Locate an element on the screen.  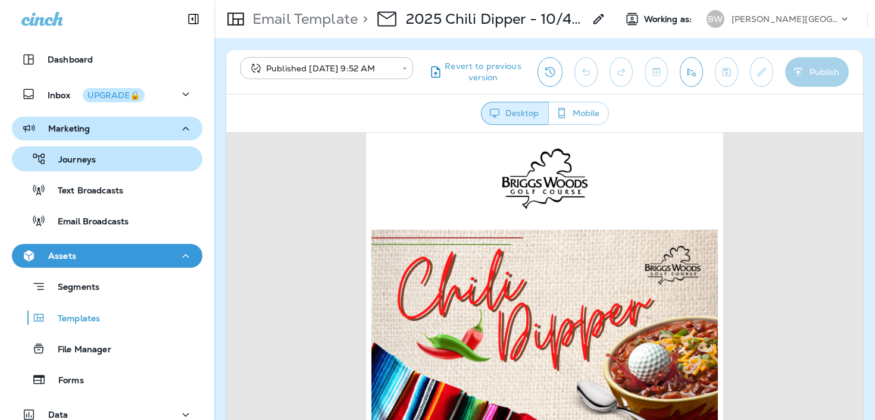
p: Journeys is located at coordinates (71, 160).